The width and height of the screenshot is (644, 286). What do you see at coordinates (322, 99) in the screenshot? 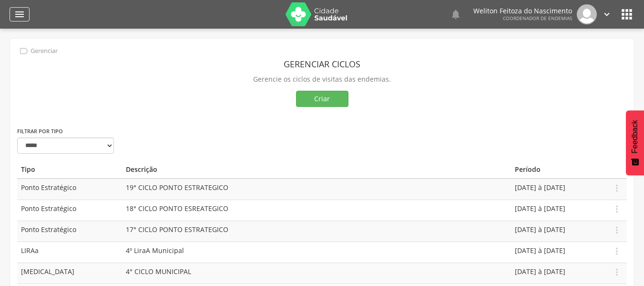
I see `button: Criar` at bounding box center [322, 99].